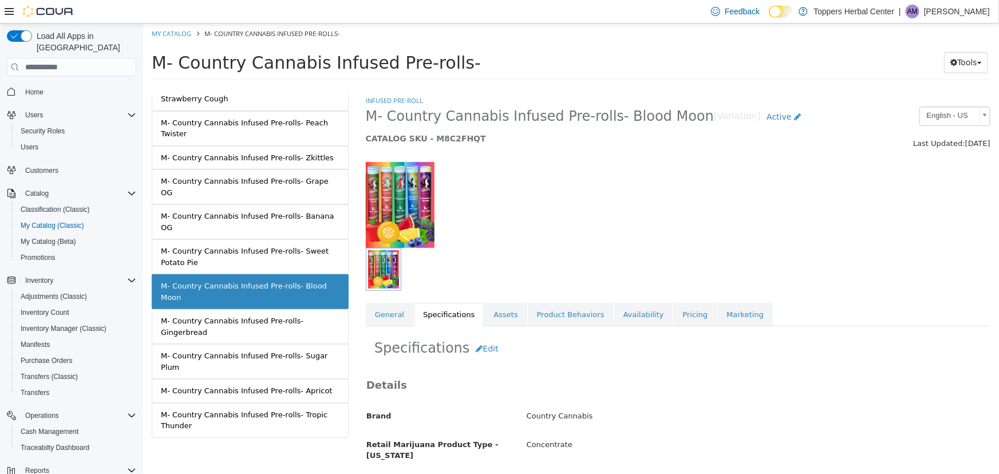 This screenshot has height=474, width=999. I want to click on a: Infused Pre-roll, so click(251, 77).